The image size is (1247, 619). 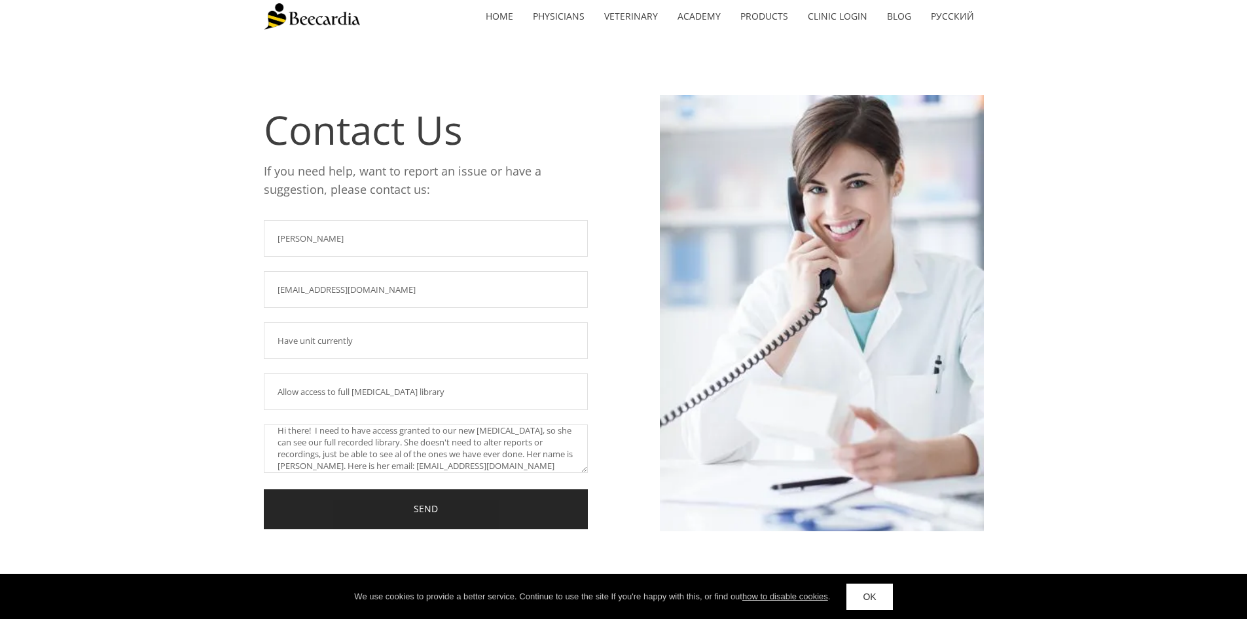 I want to click on a: how to disable cookies, so click(x=785, y=596).